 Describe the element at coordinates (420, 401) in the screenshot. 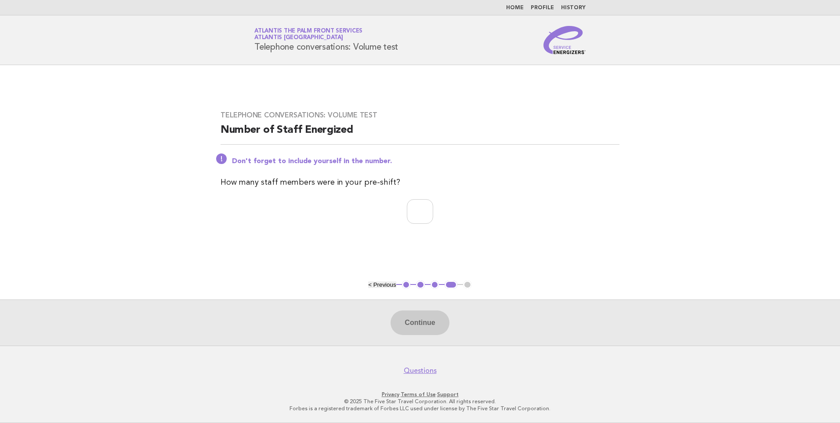

I see `p: © 2025 The Five Star Travel Corporation. All rights reserved.` at that location.